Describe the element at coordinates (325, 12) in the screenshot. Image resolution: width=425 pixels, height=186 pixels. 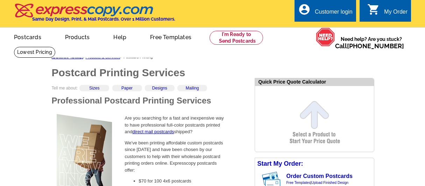
I see `a: account_circle Customer login` at that location.